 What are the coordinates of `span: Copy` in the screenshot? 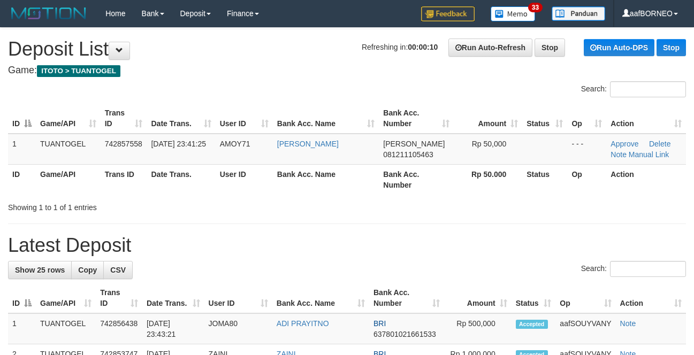 It's located at (87, 270).